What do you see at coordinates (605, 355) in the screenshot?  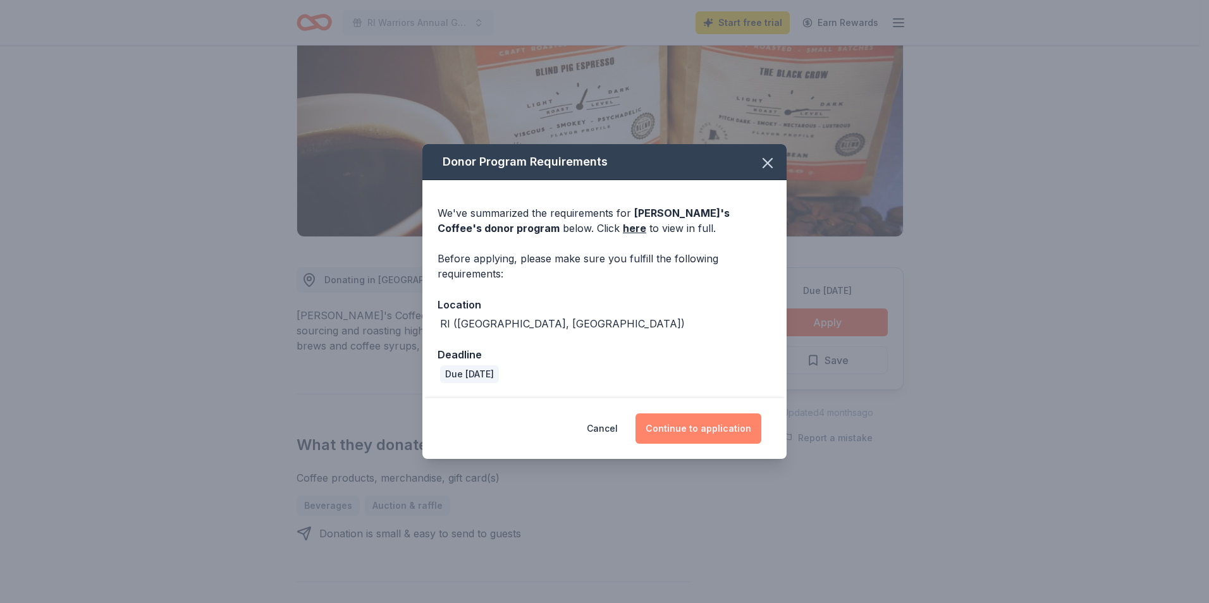 I see `div: Deadline` at bounding box center [605, 355].